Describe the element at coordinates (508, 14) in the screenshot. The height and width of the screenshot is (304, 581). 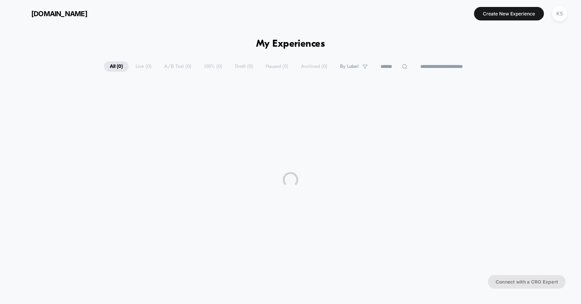
I see `button: Create New Experience` at that location.